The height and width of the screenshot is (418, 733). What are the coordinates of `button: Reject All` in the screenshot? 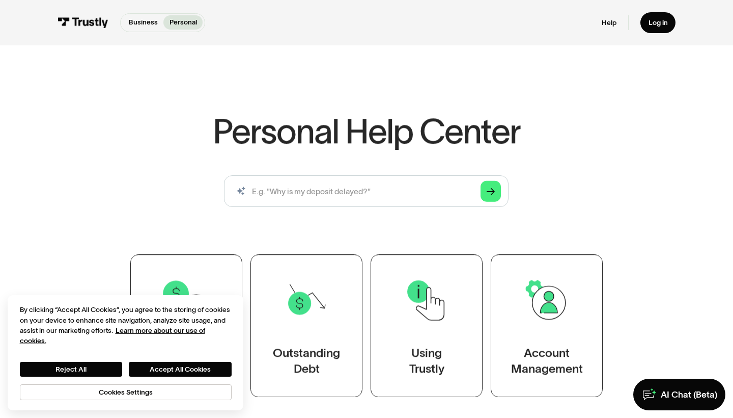 It's located at (71, 369).